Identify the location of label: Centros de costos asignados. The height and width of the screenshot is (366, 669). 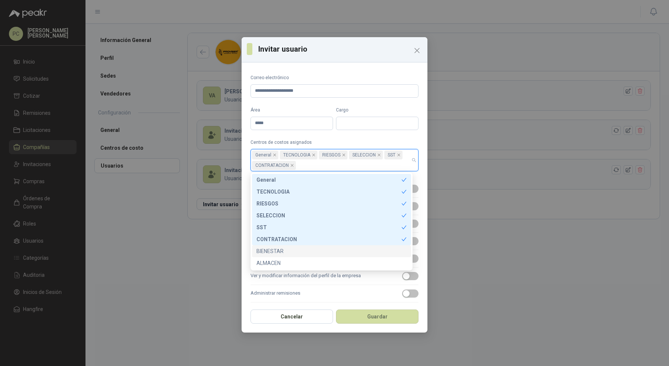
(334, 142).